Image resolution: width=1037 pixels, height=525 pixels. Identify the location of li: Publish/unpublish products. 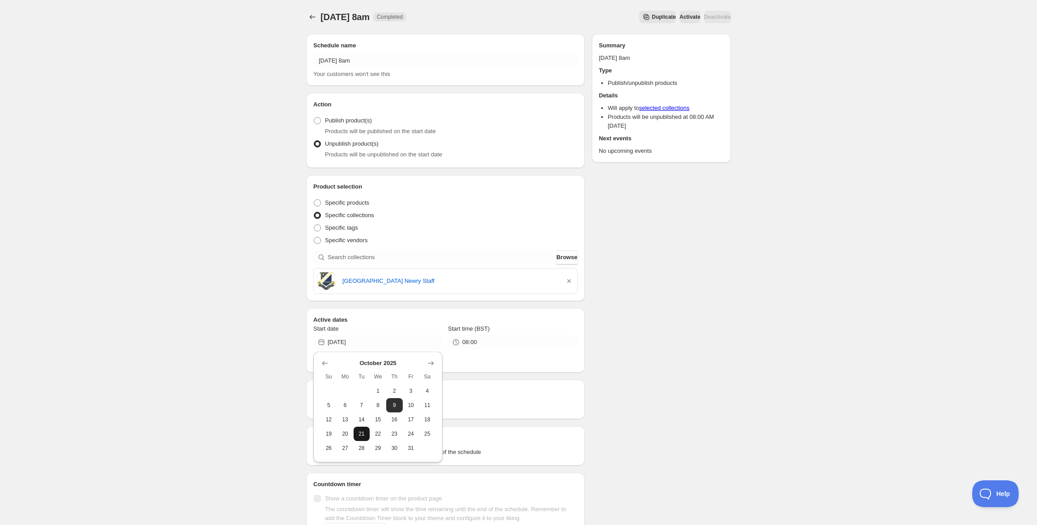
(666, 83).